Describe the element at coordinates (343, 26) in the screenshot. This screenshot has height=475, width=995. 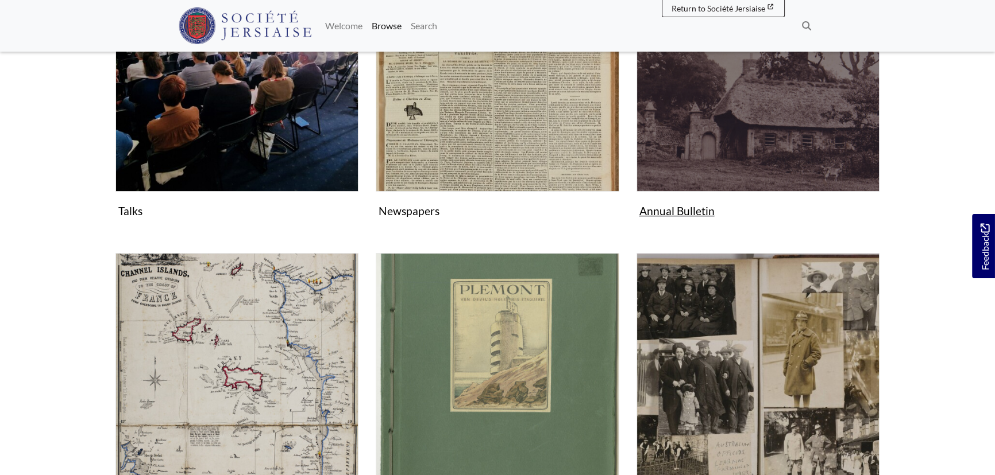
I see `a: Welcome` at that location.